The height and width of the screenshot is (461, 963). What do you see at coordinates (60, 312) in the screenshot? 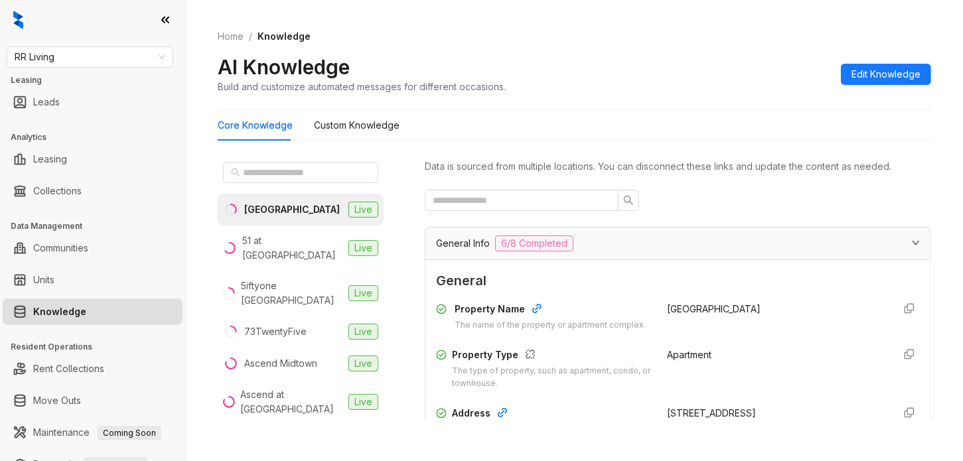
I see `a: Knowledge` at bounding box center [60, 312].